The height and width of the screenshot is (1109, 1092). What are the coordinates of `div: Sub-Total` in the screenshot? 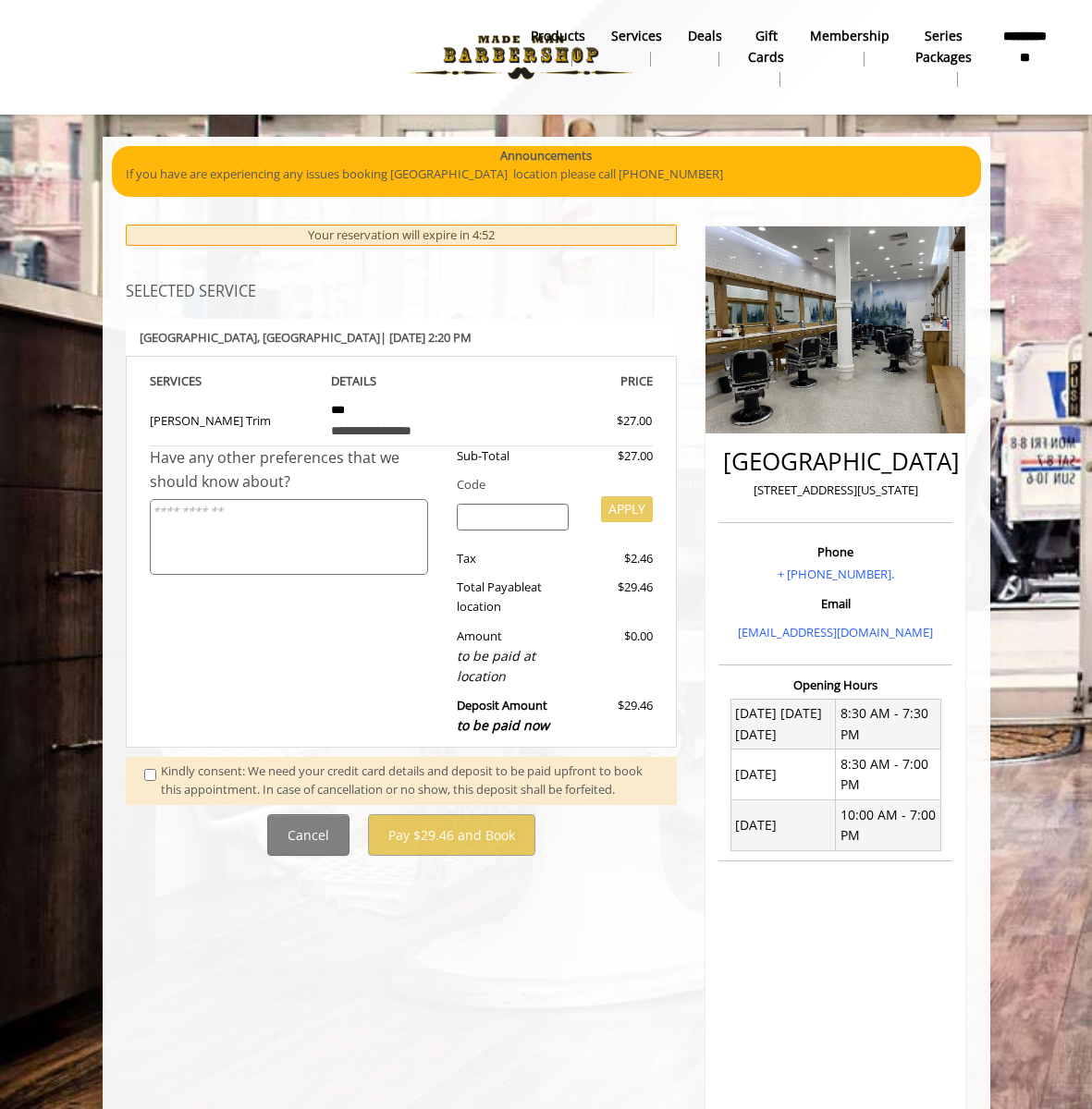 It's located at (513, 456).